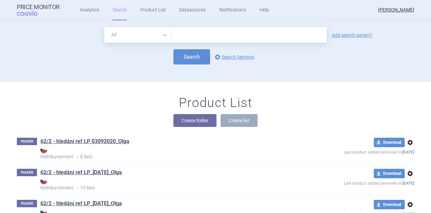 The image size is (431, 213). What do you see at coordinates (168, 184) in the screenshot?
I see `p: 10 lists` at bounding box center [168, 184].